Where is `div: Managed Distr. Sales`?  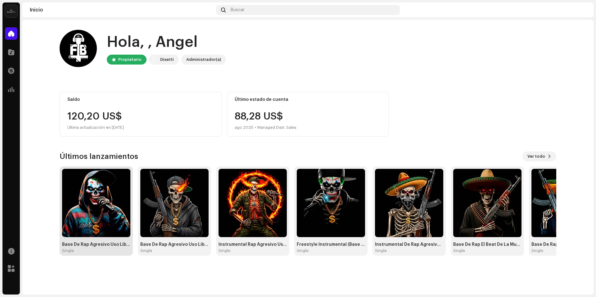
div: Managed Distr. Sales is located at coordinates (277, 128).